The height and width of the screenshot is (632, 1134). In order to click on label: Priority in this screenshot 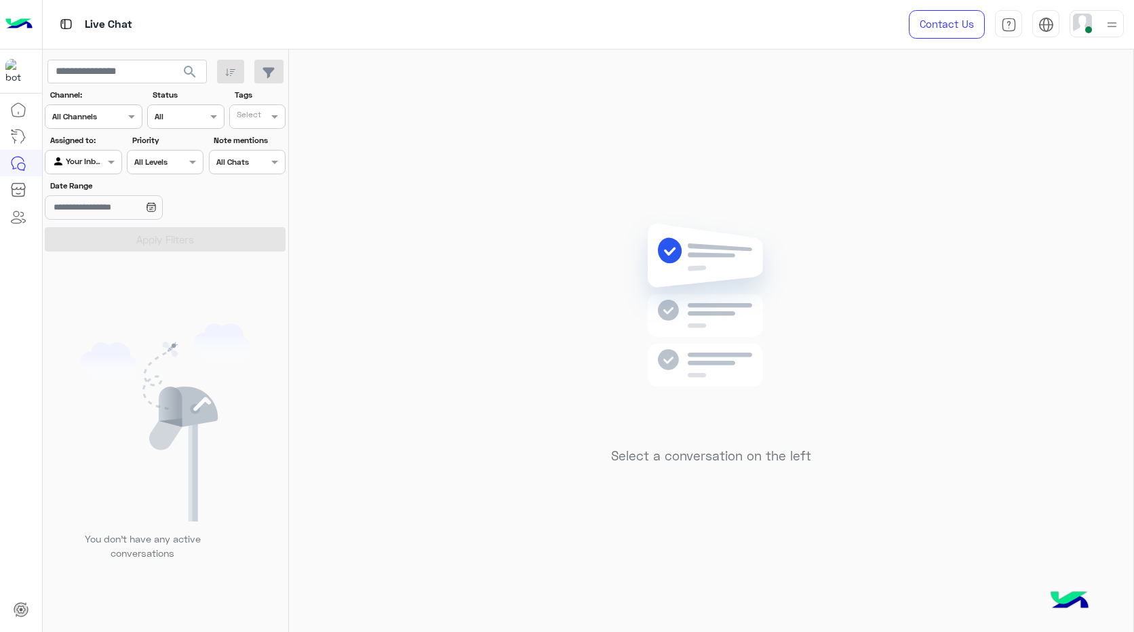, I will do `click(167, 140)`.